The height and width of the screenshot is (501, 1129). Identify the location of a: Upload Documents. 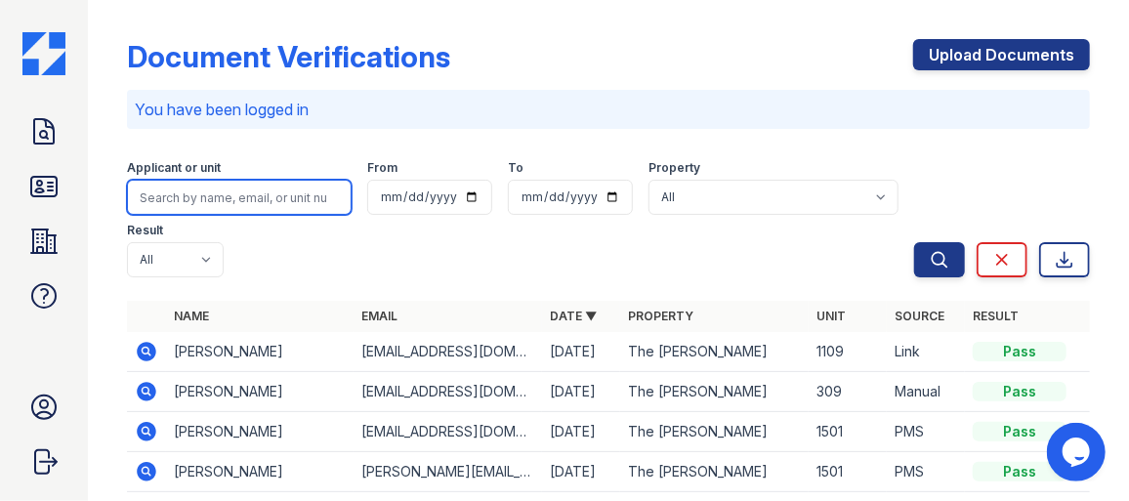
(1001, 55).